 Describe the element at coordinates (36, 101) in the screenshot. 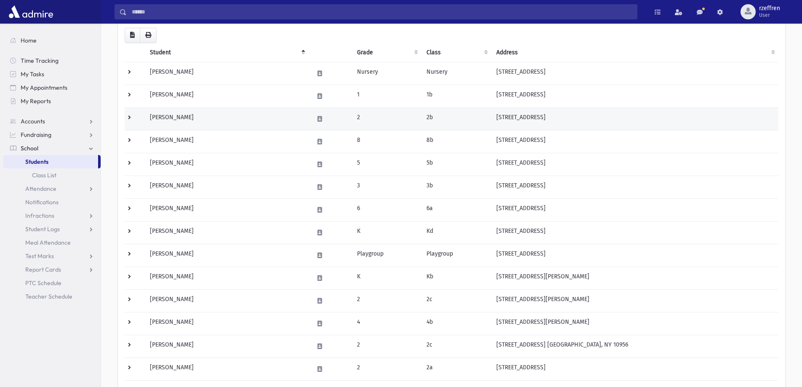

I see `span: My Reports` at that location.